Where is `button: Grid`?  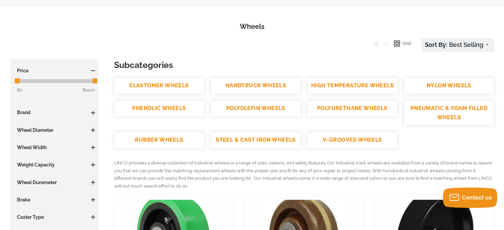 button: Grid is located at coordinates (400, 44).